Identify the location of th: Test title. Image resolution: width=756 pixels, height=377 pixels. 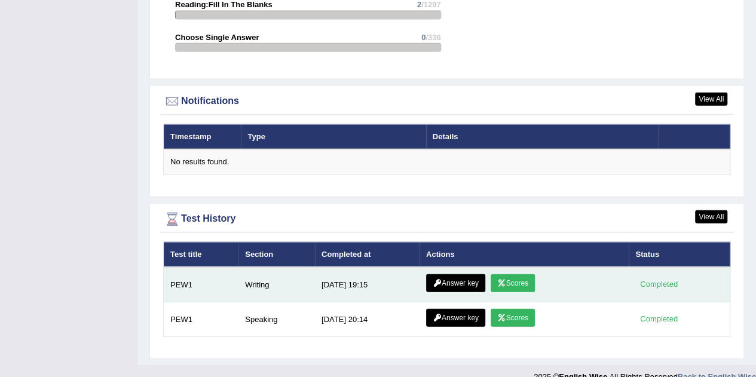
(201, 255).